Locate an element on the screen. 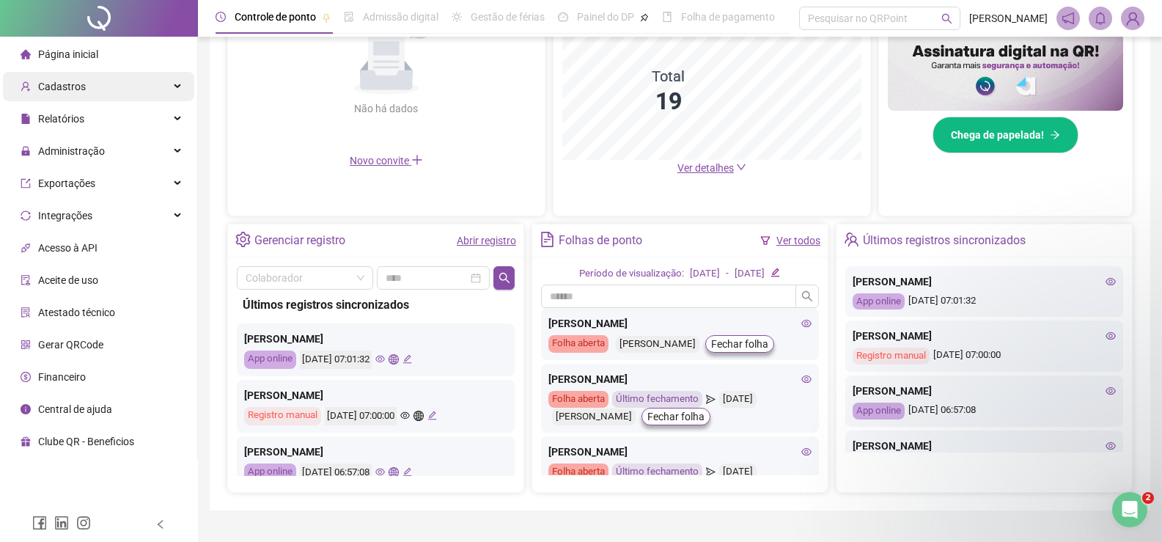 The image size is (1162, 542). span: Cadastros is located at coordinates (62, 87).